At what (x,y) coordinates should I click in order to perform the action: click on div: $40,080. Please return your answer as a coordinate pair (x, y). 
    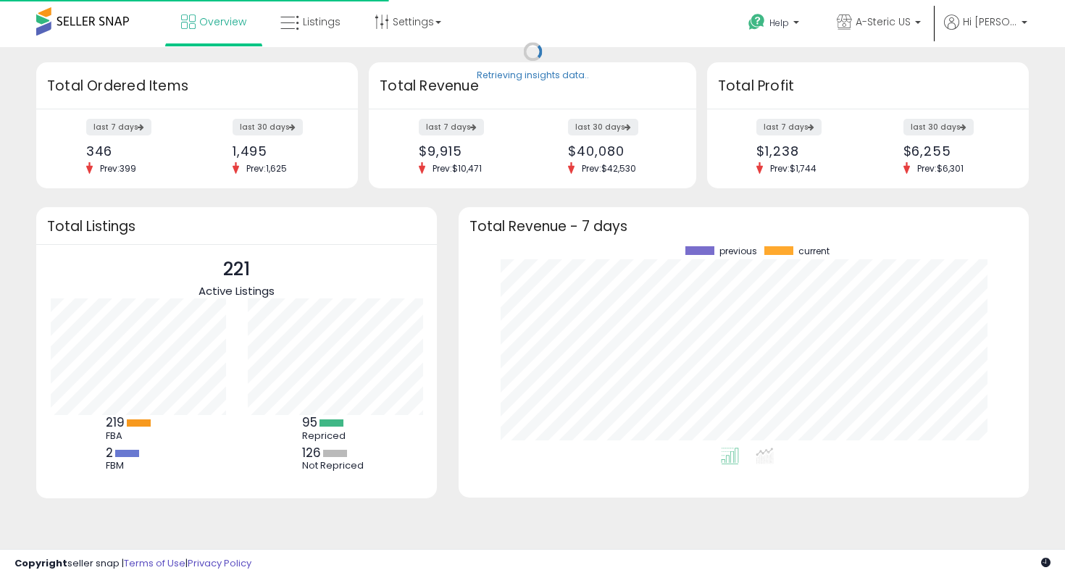
    Looking at the image, I should click on (619, 151).